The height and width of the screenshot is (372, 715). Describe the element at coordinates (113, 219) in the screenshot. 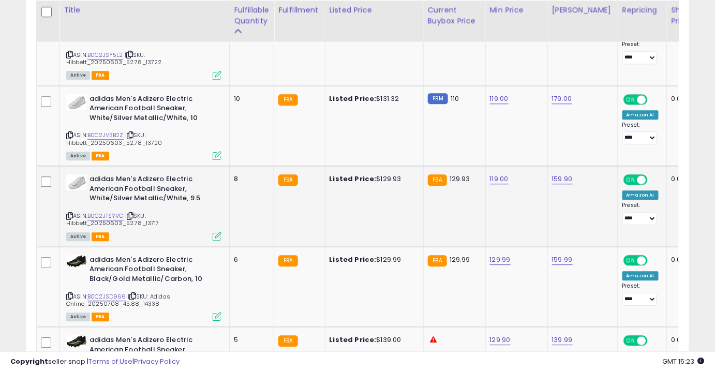

I see `span: | SKU: Hibbett_20250603_52.78_13717` at that location.